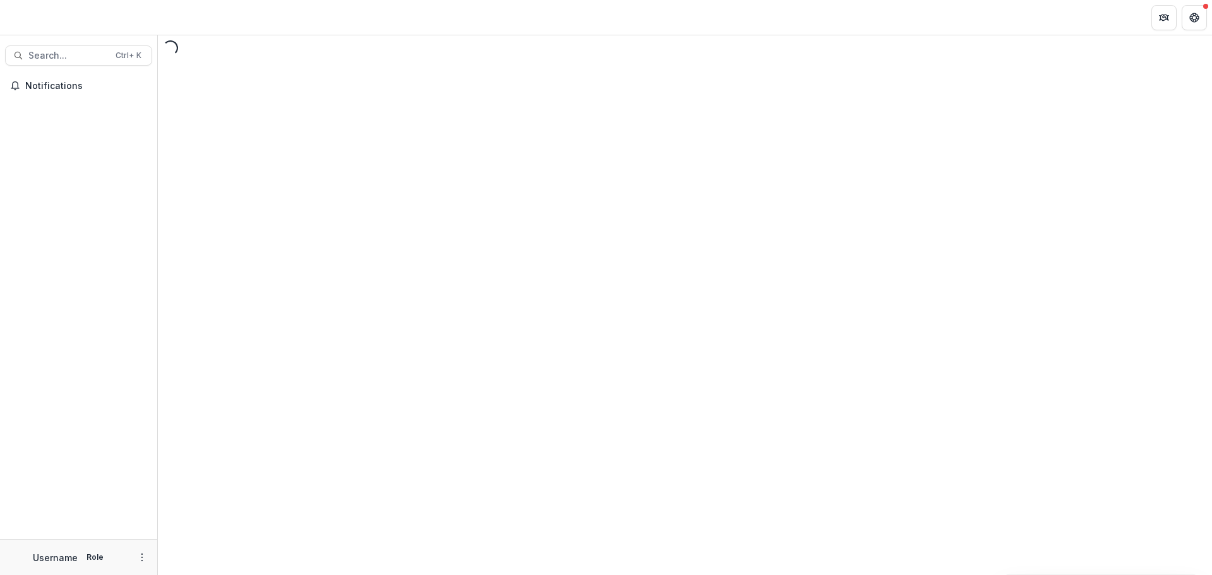 The width and height of the screenshot is (1212, 575). I want to click on p: Role, so click(95, 557).